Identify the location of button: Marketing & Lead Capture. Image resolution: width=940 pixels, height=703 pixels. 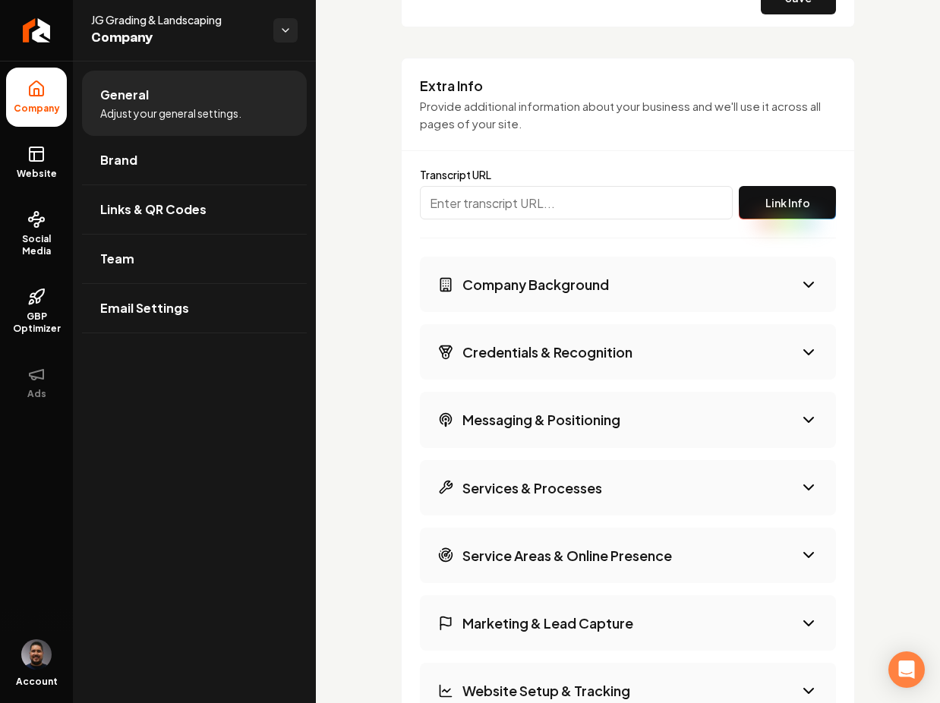
(628, 622).